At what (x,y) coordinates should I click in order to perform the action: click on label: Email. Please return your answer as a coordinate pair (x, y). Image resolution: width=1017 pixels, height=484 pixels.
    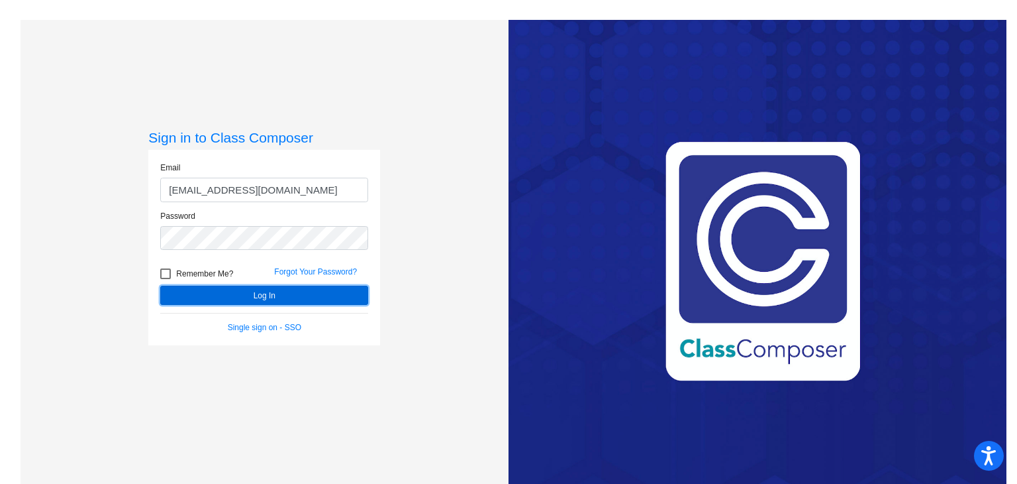
    Looking at the image, I should click on (170, 168).